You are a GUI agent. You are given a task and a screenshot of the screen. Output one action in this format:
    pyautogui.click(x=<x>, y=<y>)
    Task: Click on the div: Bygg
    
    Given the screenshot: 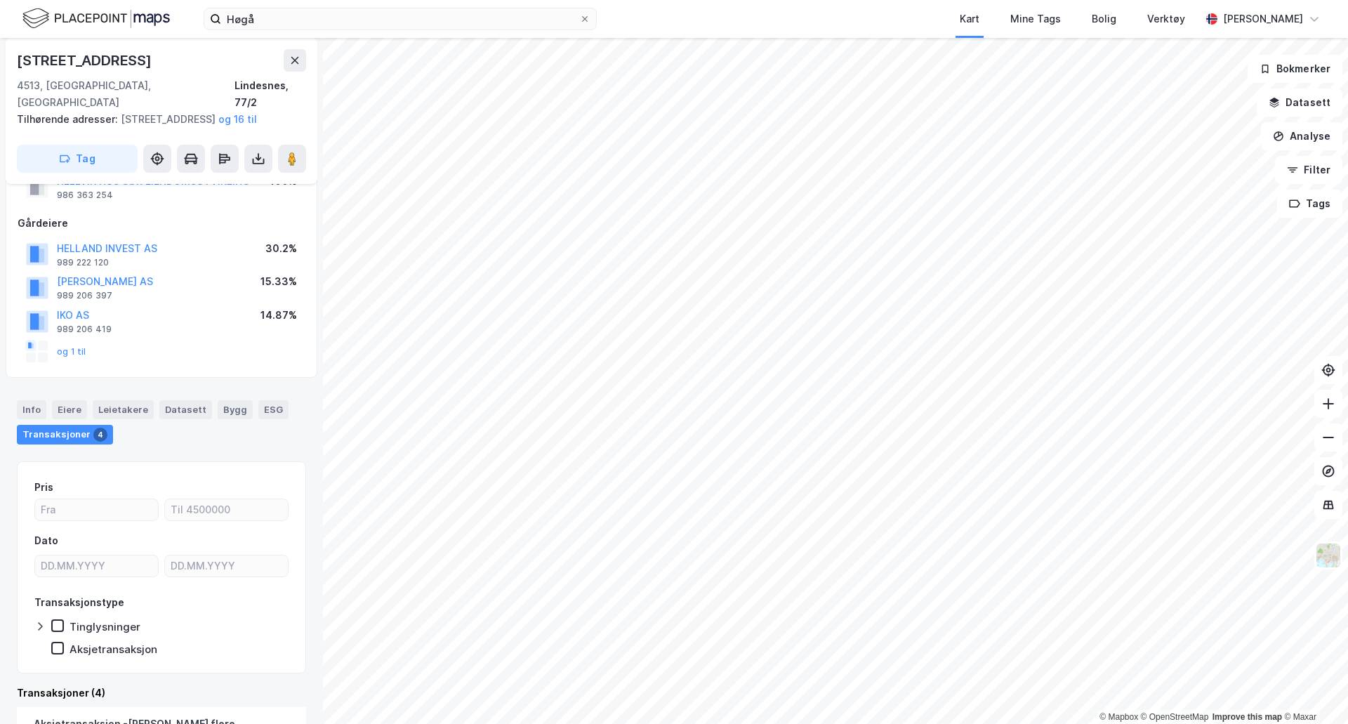 What is the action you would take?
    pyautogui.click(x=235, y=409)
    